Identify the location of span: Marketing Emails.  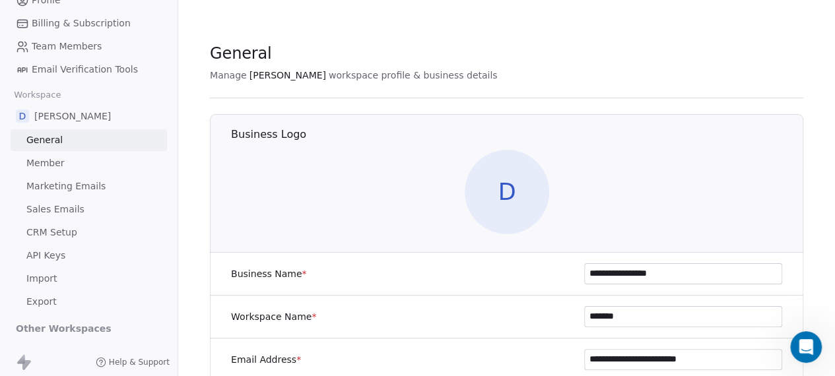
(66, 186).